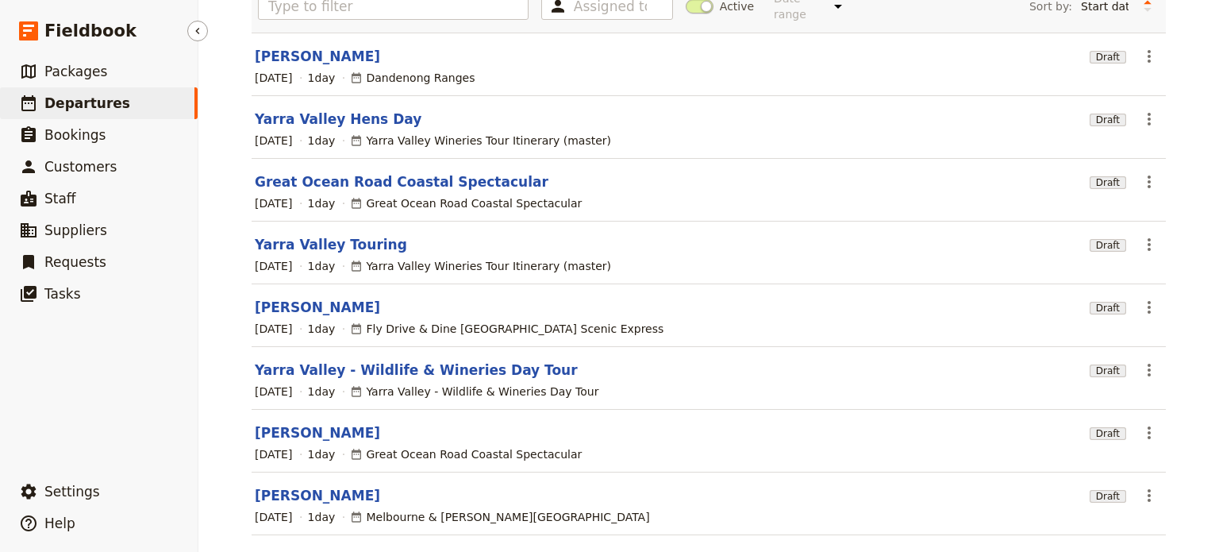  Describe the element at coordinates (75, 262) in the screenshot. I see `span: Requests` at that location.